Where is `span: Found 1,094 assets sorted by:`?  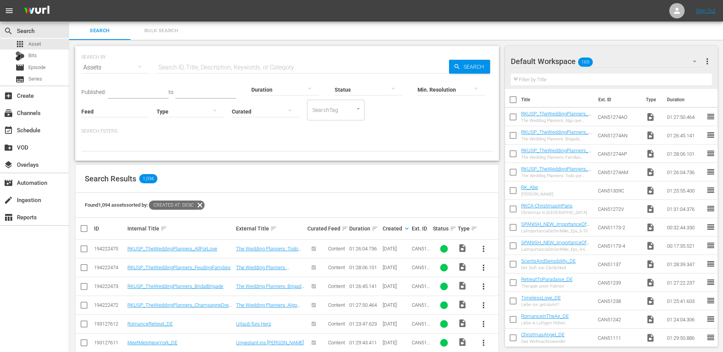 span: Found 1,094 assets sorted by: is located at coordinates (145, 205).